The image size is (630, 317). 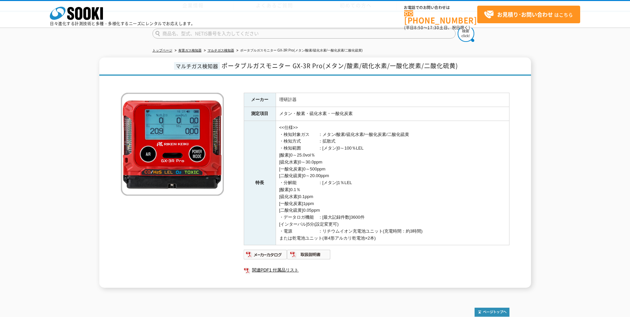 What do you see at coordinates (265, 256) in the screenshot?
I see `a: メーカーカタログ` at bounding box center [265, 256].